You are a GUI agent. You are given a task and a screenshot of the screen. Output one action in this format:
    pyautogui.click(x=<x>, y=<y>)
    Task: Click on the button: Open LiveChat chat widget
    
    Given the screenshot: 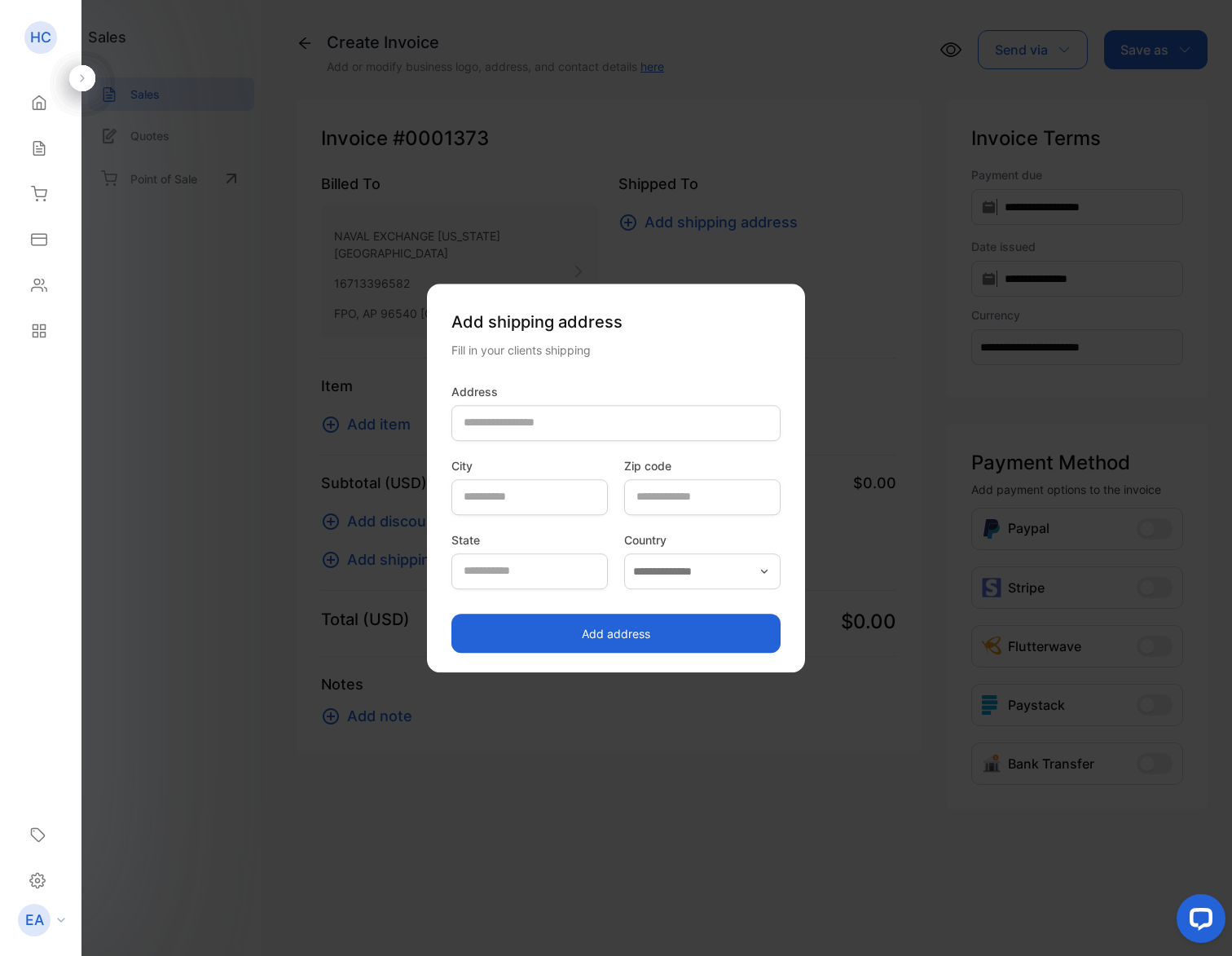 What is the action you would take?
    pyautogui.click(x=38, y=31)
    